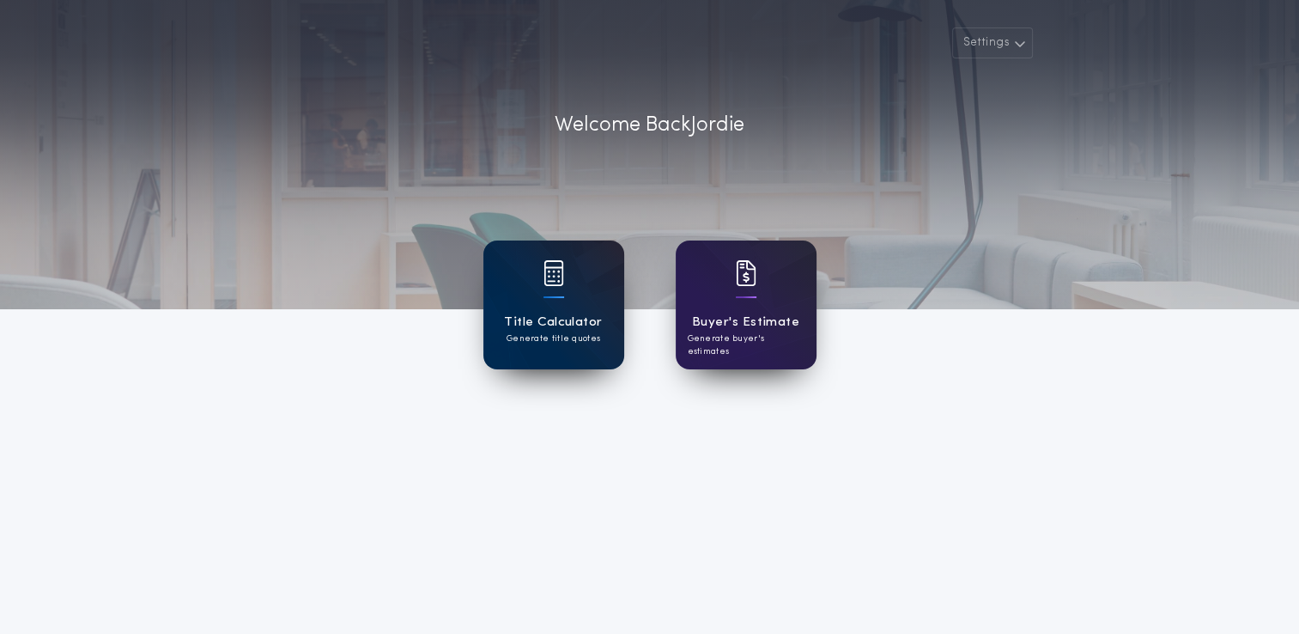  What do you see at coordinates (746, 305) in the screenshot?
I see `a: card iconBuyer's EstimateGenerate buyer's estimates` at bounding box center [746, 305].